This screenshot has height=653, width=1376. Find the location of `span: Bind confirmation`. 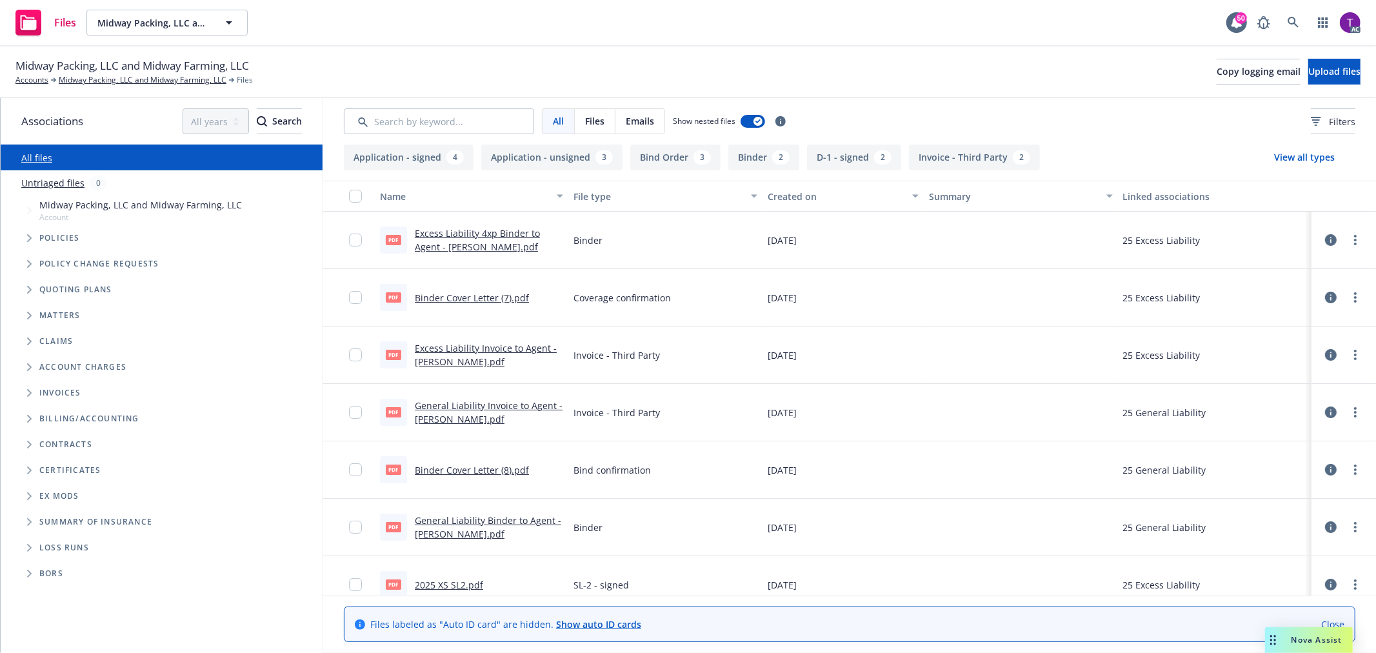

span: Bind confirmation is located at coordinates (612, 470).